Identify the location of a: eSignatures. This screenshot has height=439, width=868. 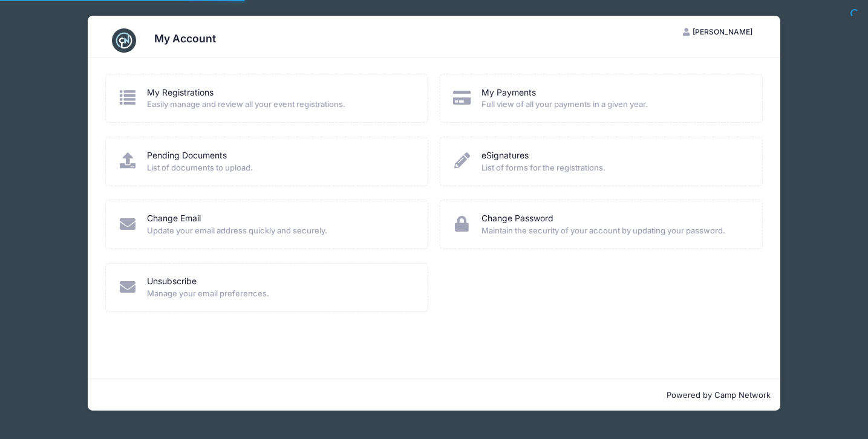
(505, 156).